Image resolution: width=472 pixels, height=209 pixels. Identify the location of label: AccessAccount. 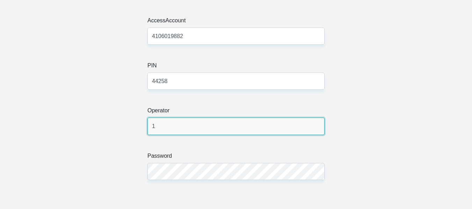
(236, 22).